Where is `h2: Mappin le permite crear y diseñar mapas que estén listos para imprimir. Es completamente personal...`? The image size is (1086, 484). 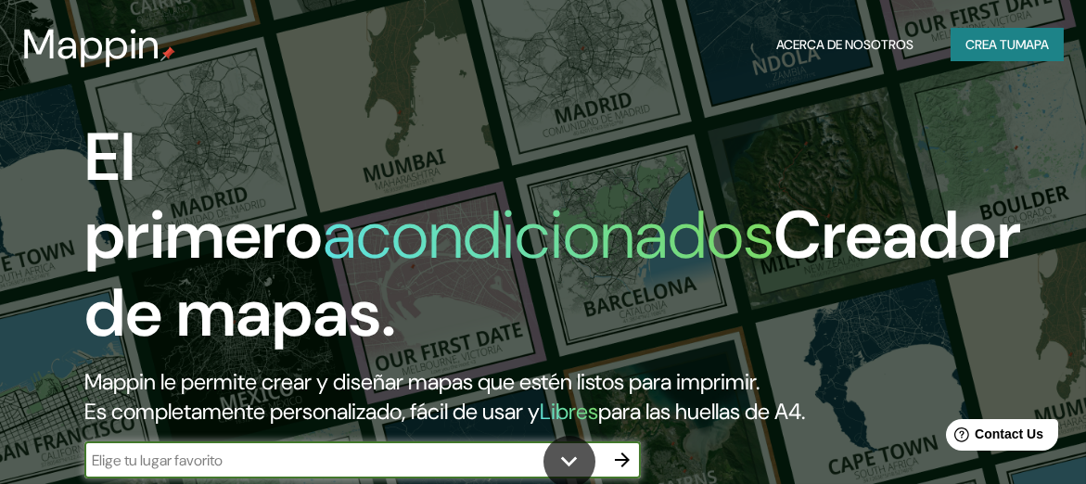
h2: Mappin le permite crear y diseñar mapas que estén listos para imprimir. Es completamente personal... is located at coordinates (518, 397).